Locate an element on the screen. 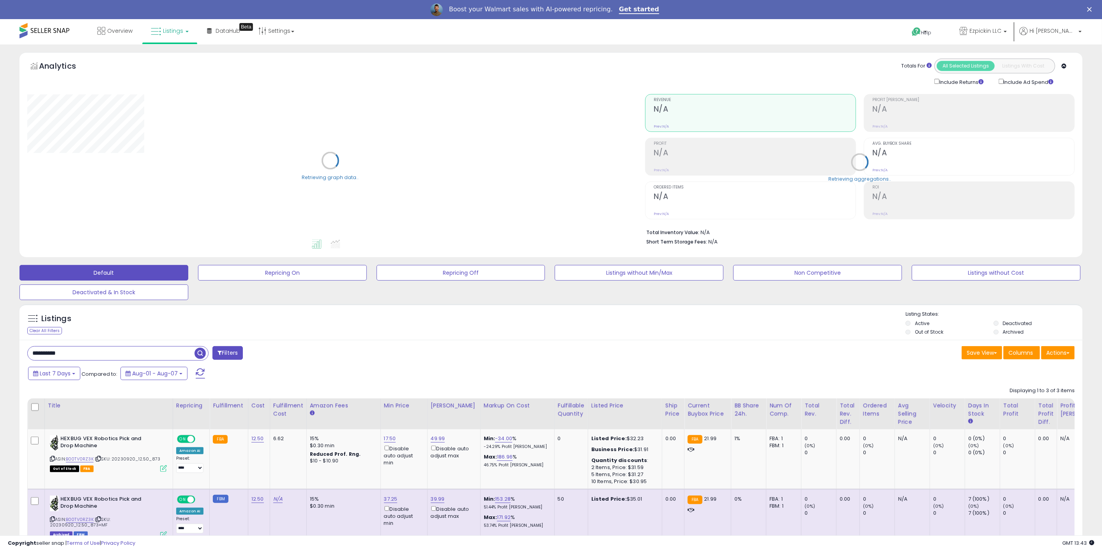 The image size is (1102, 551). div: Num of Comp. is located at coordinates (784, 409).